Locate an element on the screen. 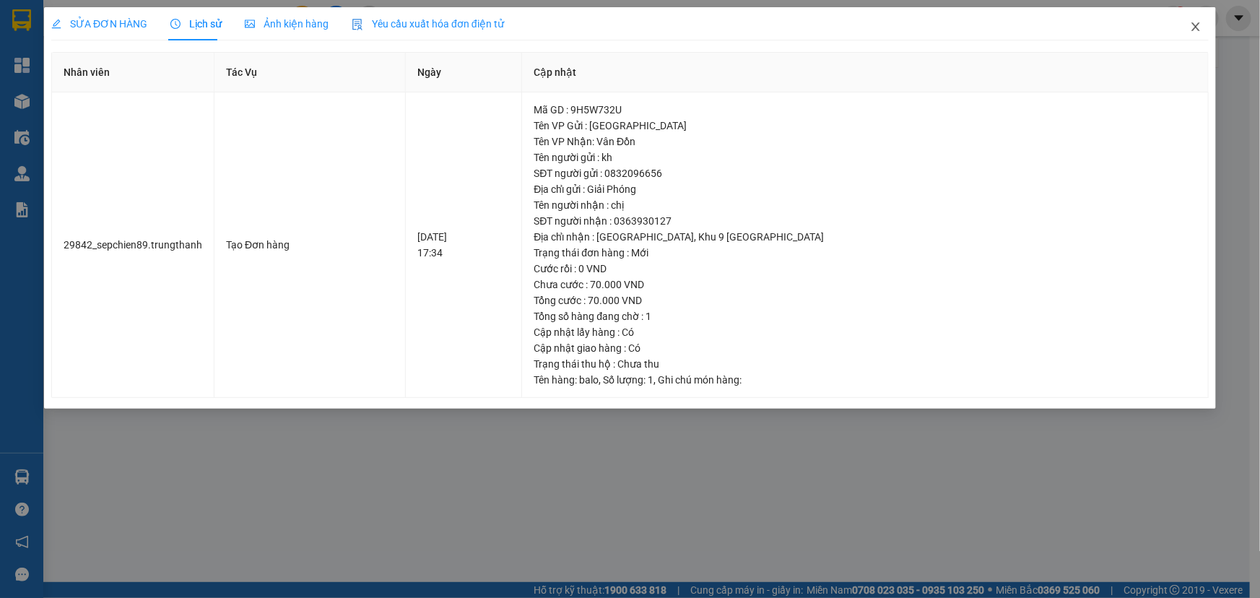  span: SỬA ĐƠN HÀNG is located at coordinates (99, 24).